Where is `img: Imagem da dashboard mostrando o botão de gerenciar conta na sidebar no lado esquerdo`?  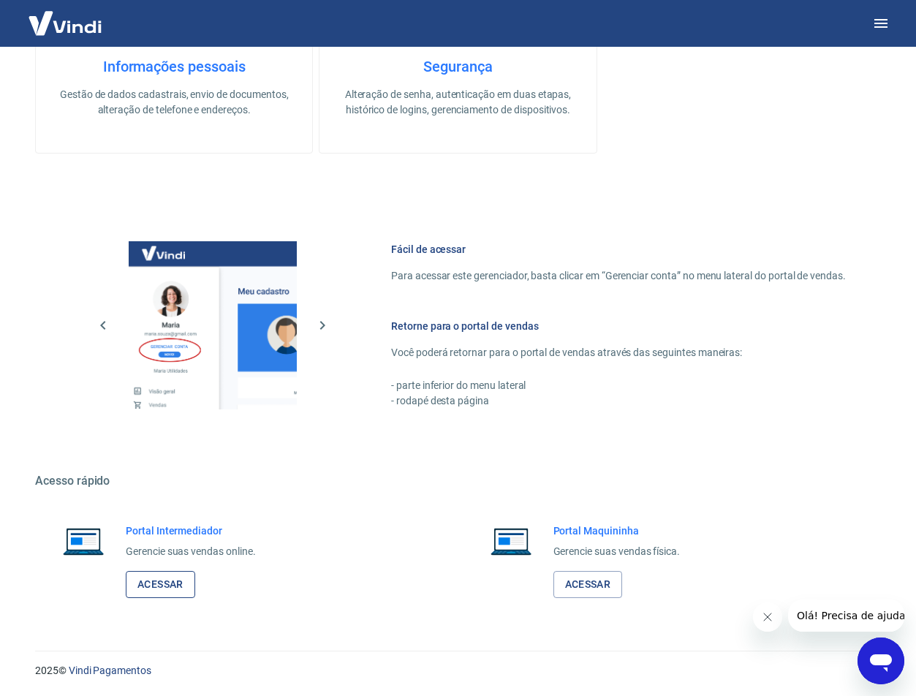 img: Imagem da dashboard mostrando o botão de gerenciar conta na sidebar no lado esquerdo is located at coordinates (213, 325).